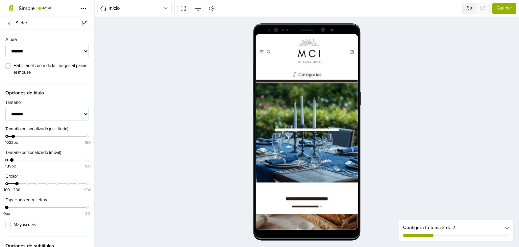 The width and height of the screenshot is (519, 247). What do you see at coordinates (51, 23) in the screenshot?
I see `span: Slider` at bounding box center [51, 23].